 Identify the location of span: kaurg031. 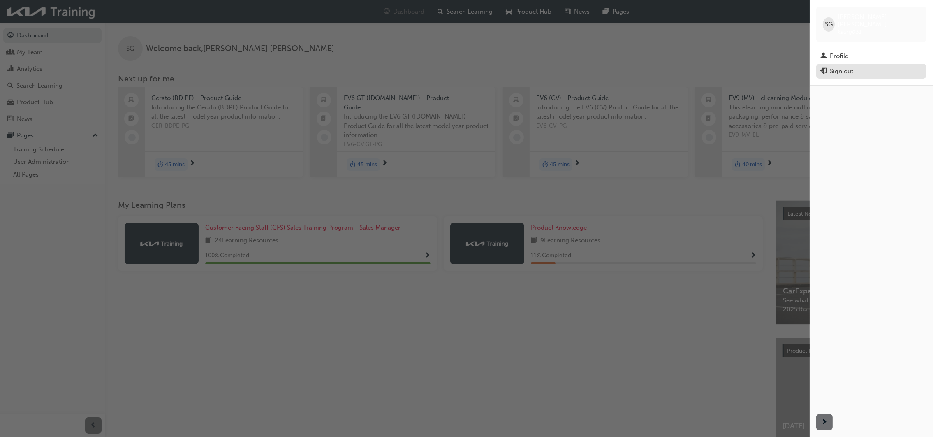
(850, 32).